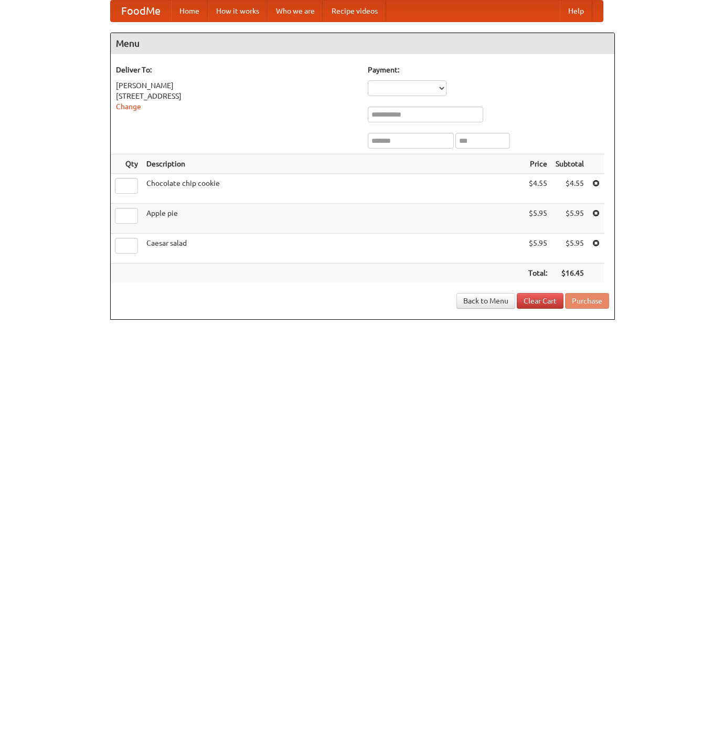 The height and width of the screenshot is (743, 713). Describe the element at coordinates (238, 11) in the screenshot. I see `a: How it works` at that location.